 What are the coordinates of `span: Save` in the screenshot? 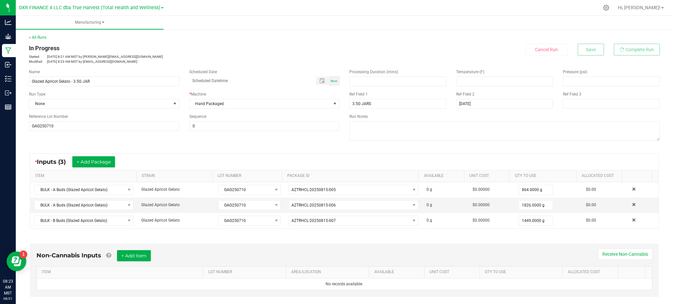 It's located at (591, 50).